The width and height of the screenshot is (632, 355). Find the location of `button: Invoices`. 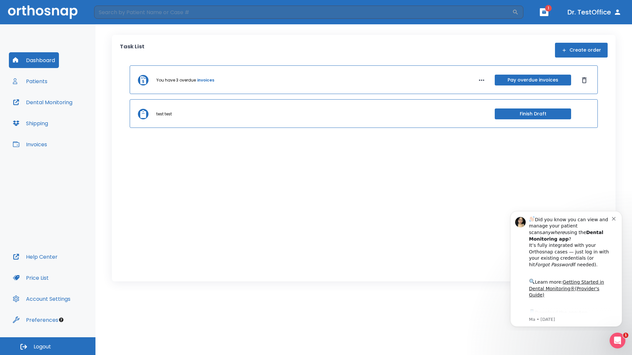

button: Invoices is located at coordinates (30, 144).